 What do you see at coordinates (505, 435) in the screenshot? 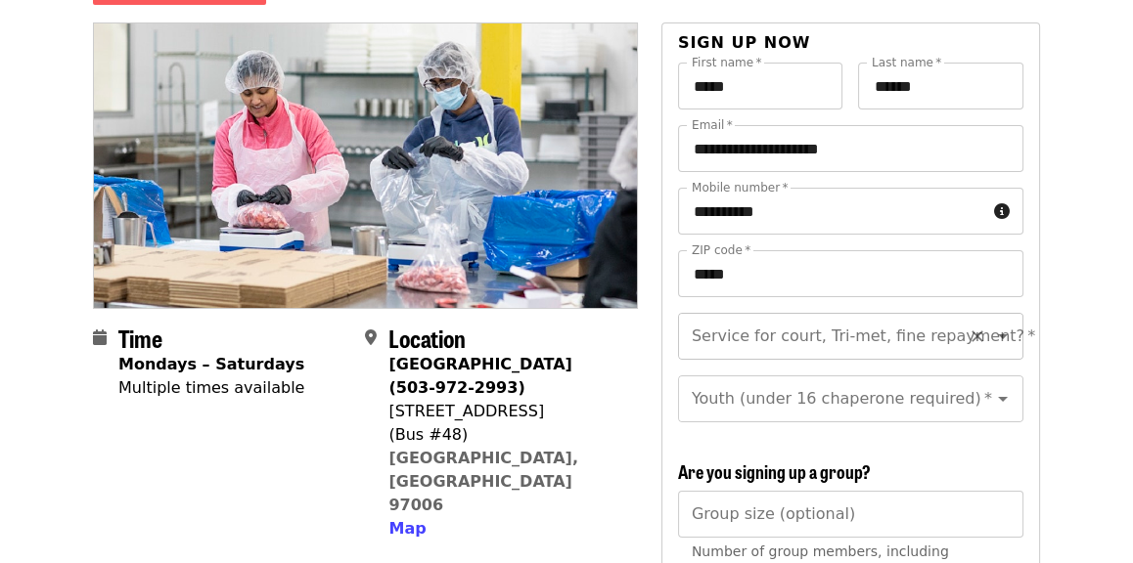
I see `div: (Bus #48)` at bounding box center [505, 435].